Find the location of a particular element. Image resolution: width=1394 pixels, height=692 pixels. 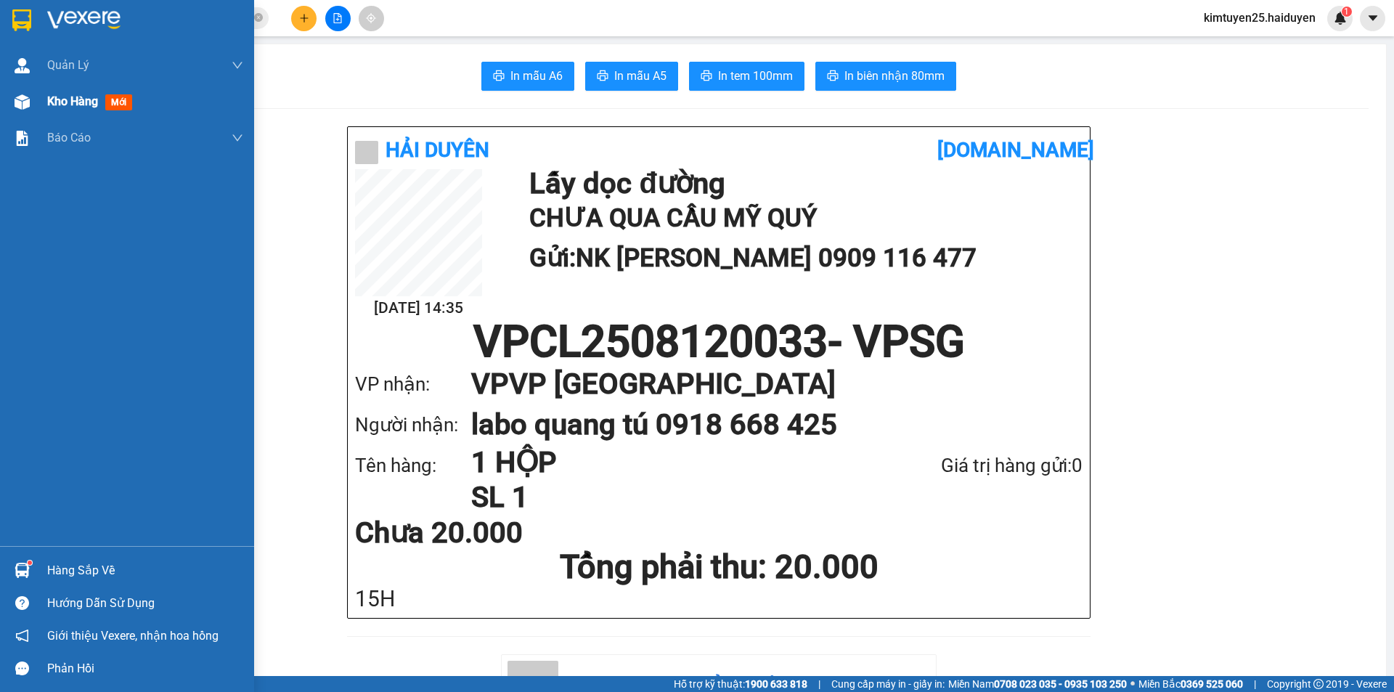

span: DĐ: is located at coordinates (23, 100).